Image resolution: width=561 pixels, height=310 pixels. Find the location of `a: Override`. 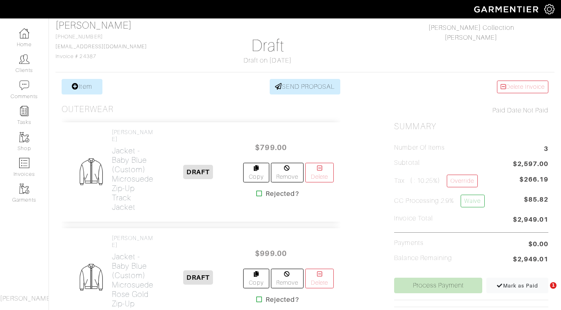

a: Override is located at coordinates (462, 180).